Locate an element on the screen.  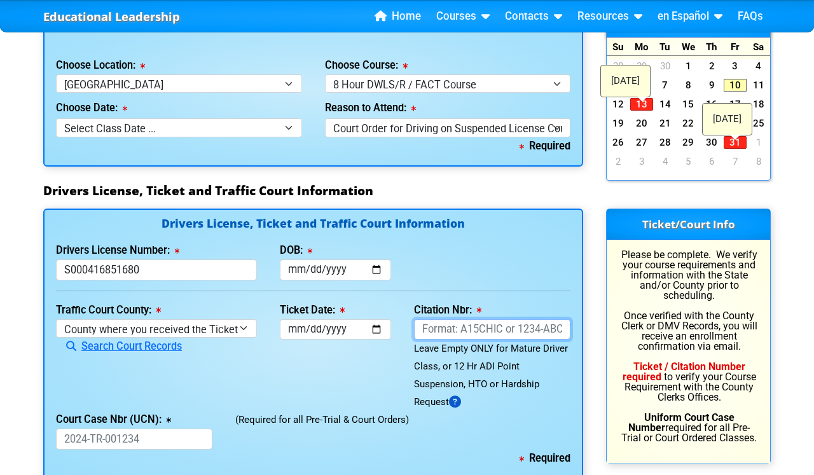
div: Th is located at coordinates (711, 46).